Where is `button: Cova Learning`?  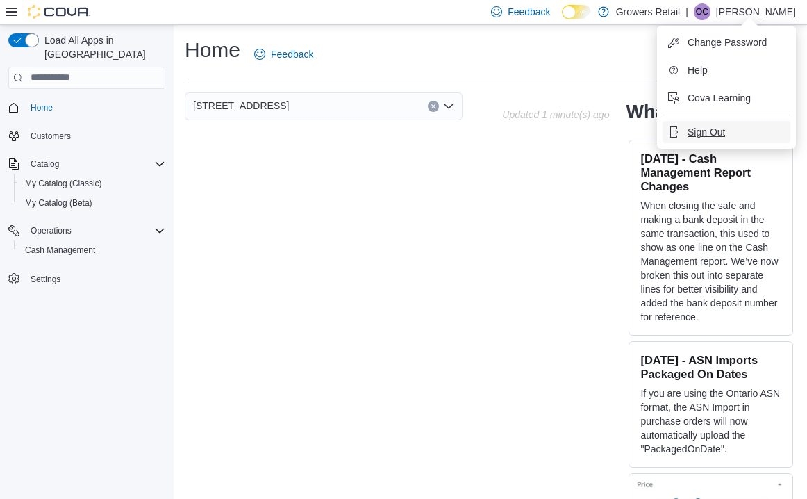
button: Cova Learning is located at coordinates (726, 98).